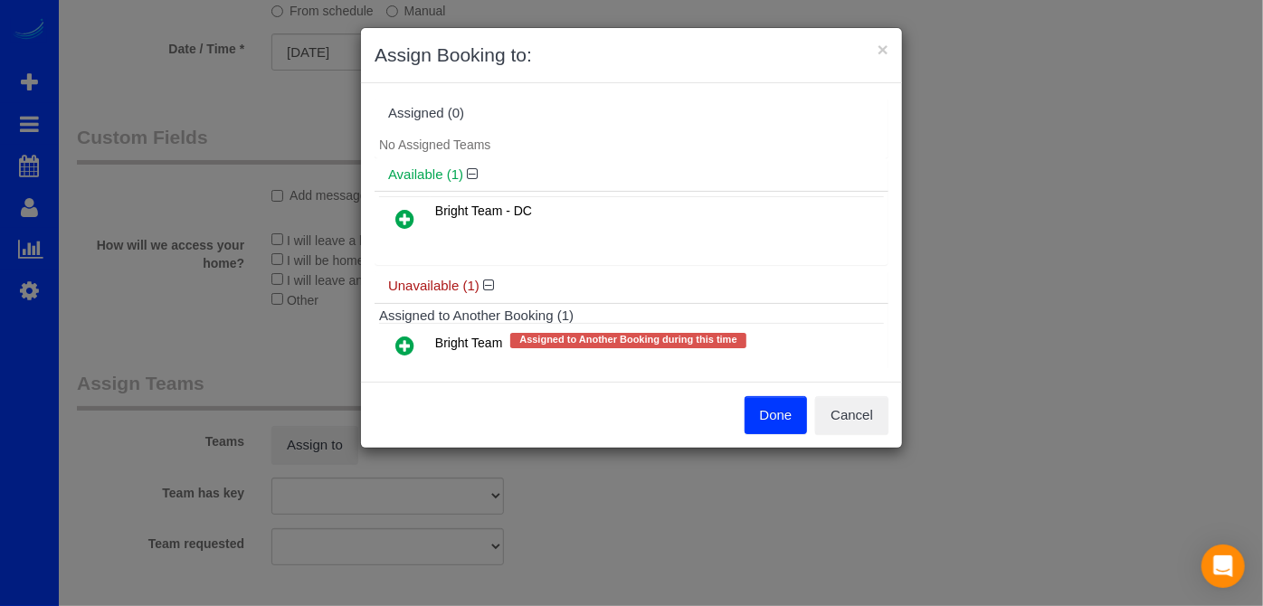  What do you see at coordinates (631, 286) in the screenshot?
I see `h4: Unavailable (1)` at bounding box center [631, 286].